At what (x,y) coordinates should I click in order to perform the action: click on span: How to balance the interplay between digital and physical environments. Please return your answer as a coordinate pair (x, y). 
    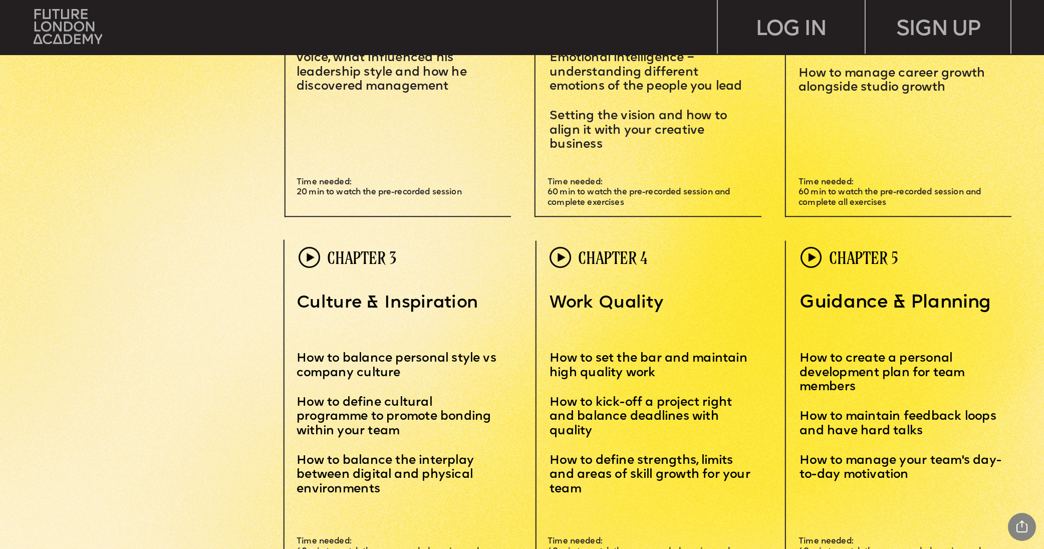
    Looking at the image, I should click on (387, 475).